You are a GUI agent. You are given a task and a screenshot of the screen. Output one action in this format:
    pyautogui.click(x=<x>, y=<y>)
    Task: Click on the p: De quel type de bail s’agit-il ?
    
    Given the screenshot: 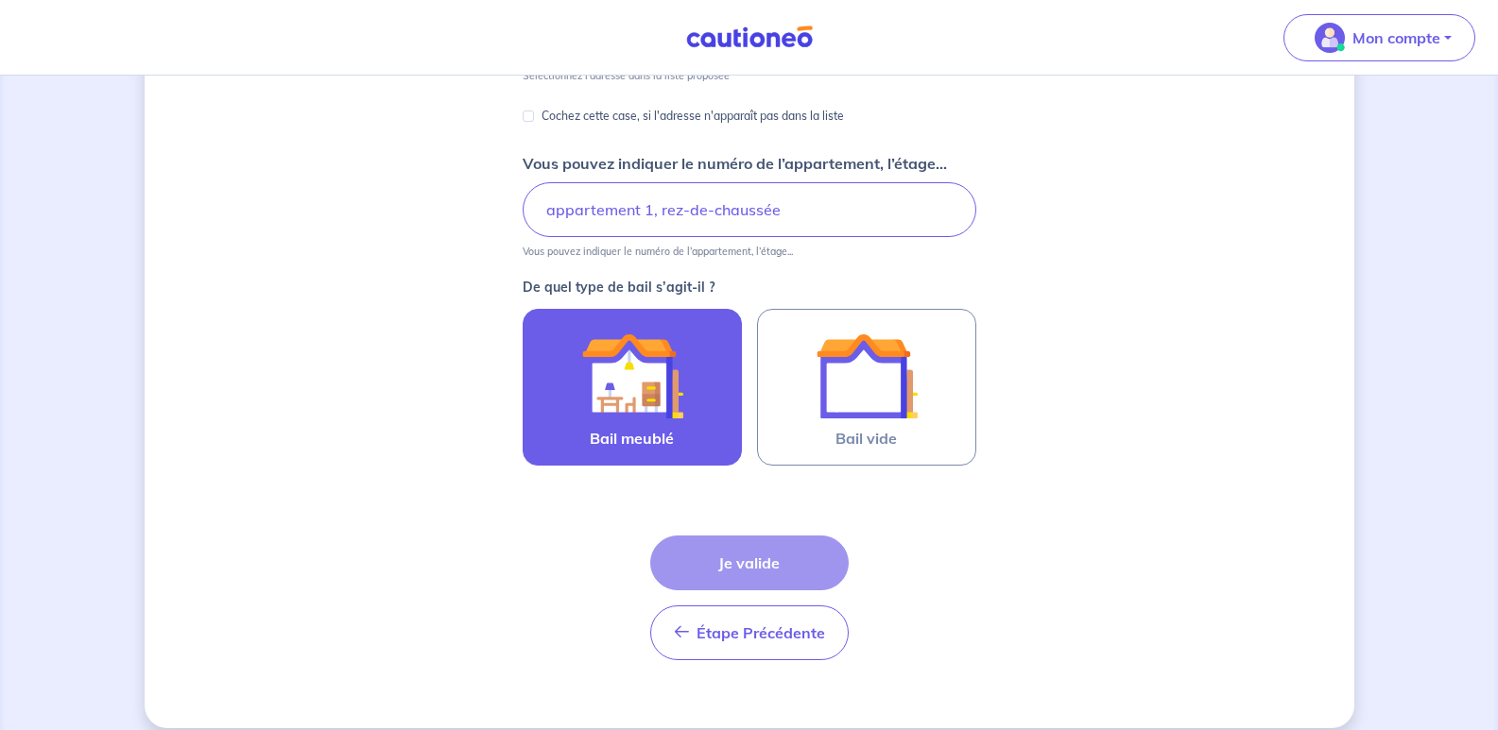 What is the action you would take?
    pyautogui.click(x=749, y=287)
    